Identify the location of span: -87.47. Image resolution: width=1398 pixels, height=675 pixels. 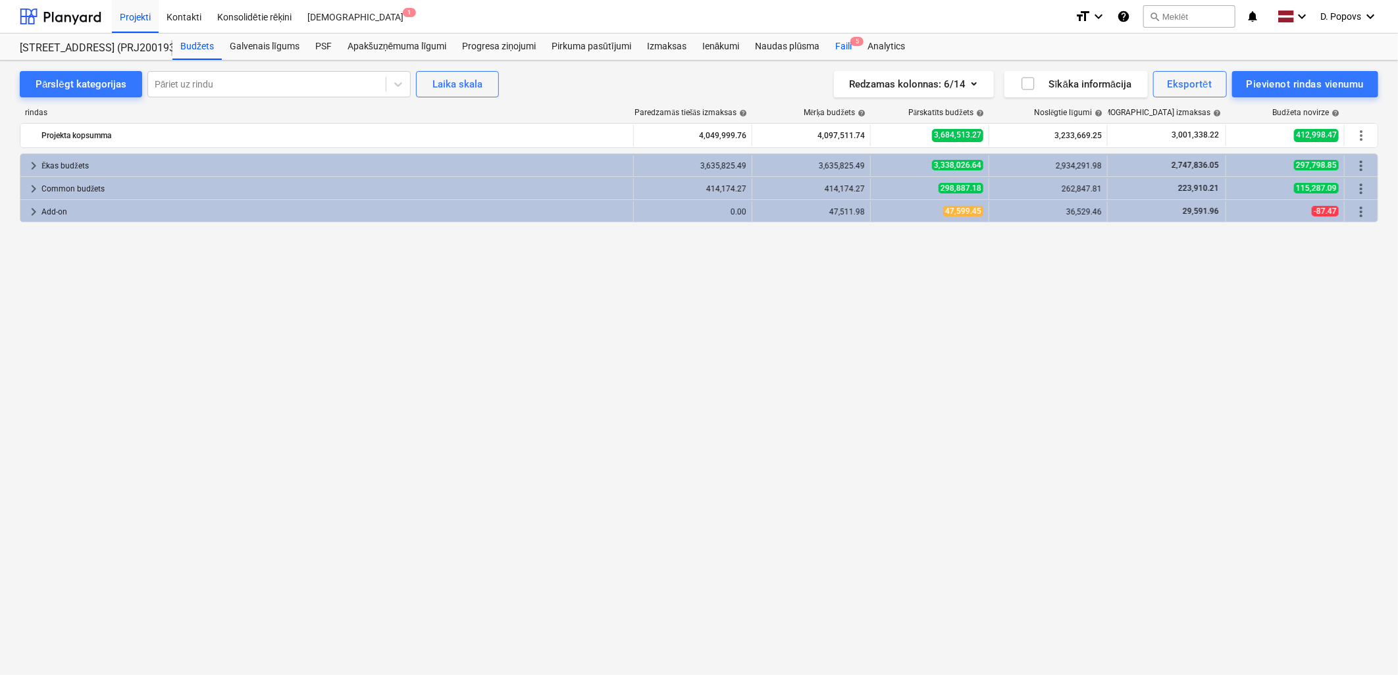
(1324, 211).